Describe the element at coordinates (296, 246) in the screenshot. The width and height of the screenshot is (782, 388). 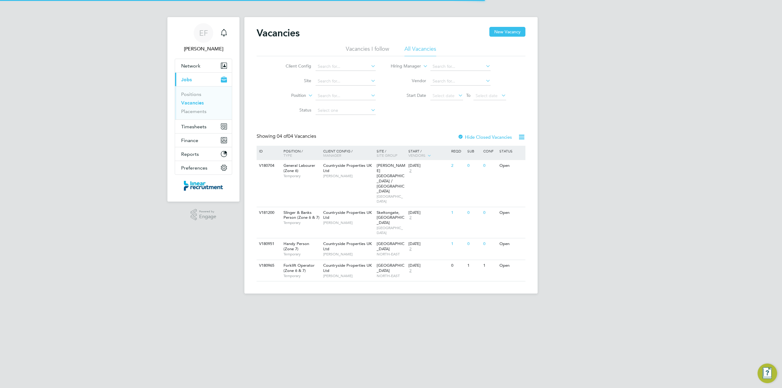
I see `span: Handy Person (Zone 7)` at that location.